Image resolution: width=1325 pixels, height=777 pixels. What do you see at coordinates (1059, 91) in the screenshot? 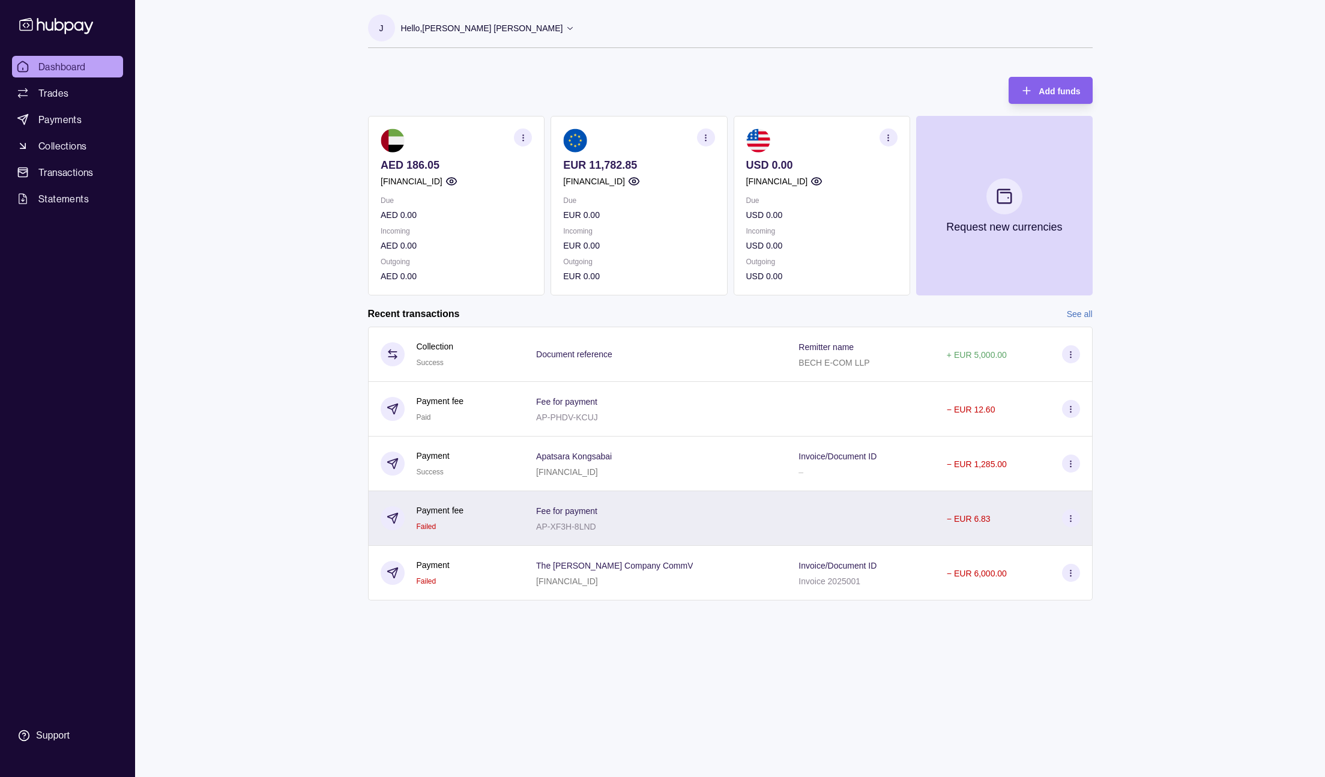
I see `span: Add funds` at bounding box center [1059, 91].